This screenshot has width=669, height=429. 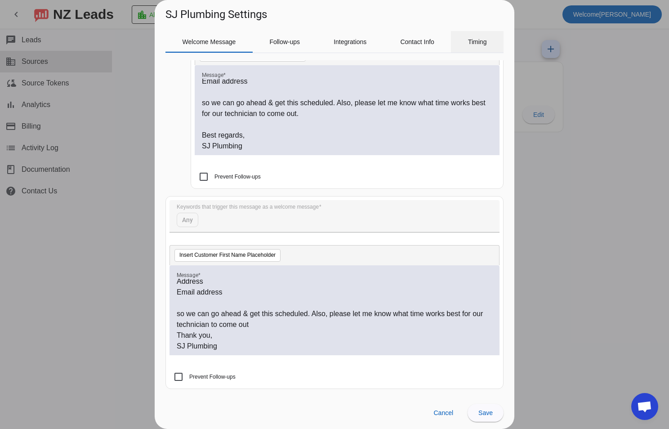 What do you see at coordinates (350, 42) in the screenshot?
I see `span: Integrations` at bounding box center [350, 42].